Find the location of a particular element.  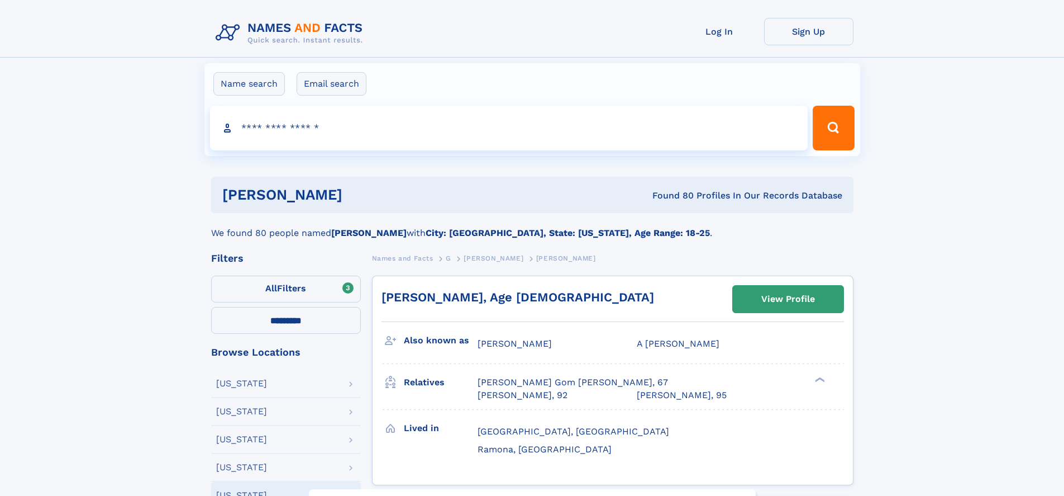

div: We found 80 people named with . is located at coordinates (533, 226).